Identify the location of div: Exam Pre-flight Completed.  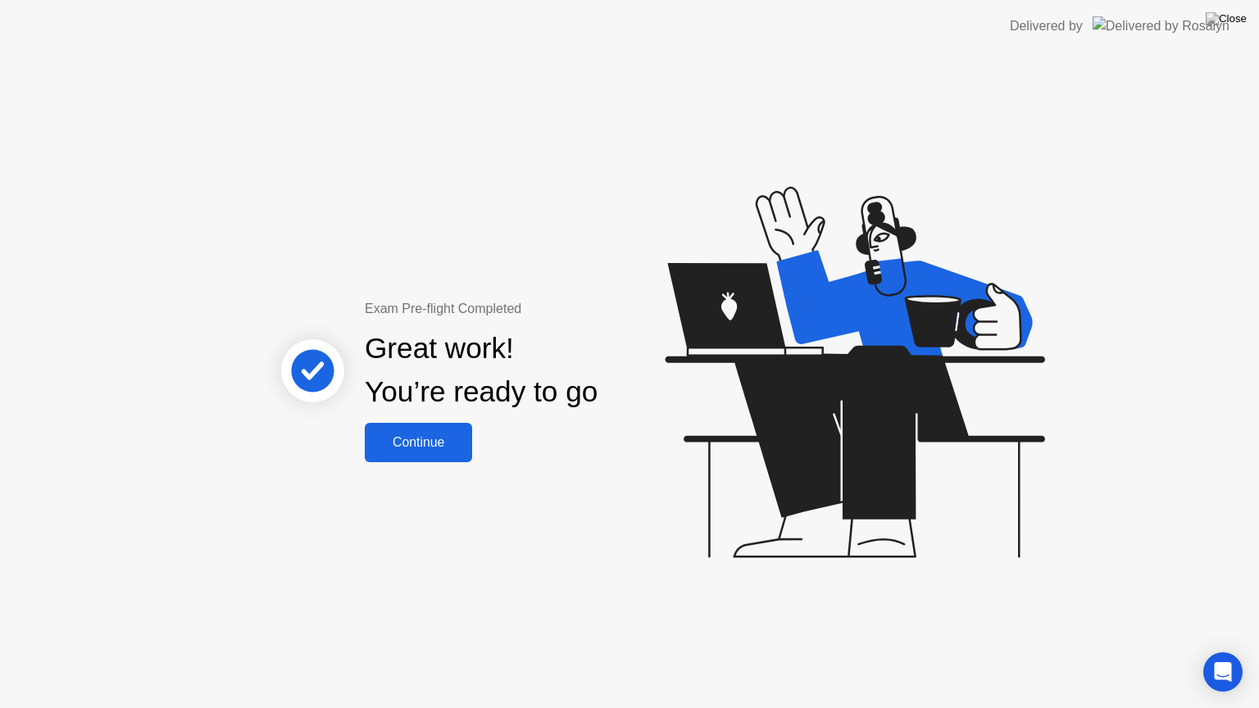
(533, 309).